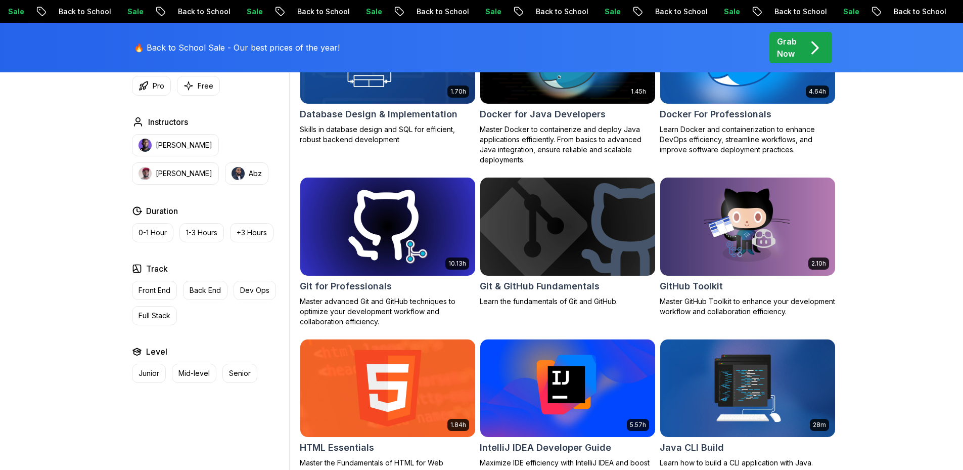 The image size is (963, 470). What do you see at coordinates (568, 301) in the screenshot?
I see `p: Learn the fundamentals of Git and GitHub.` at bounding box center [568, 301].